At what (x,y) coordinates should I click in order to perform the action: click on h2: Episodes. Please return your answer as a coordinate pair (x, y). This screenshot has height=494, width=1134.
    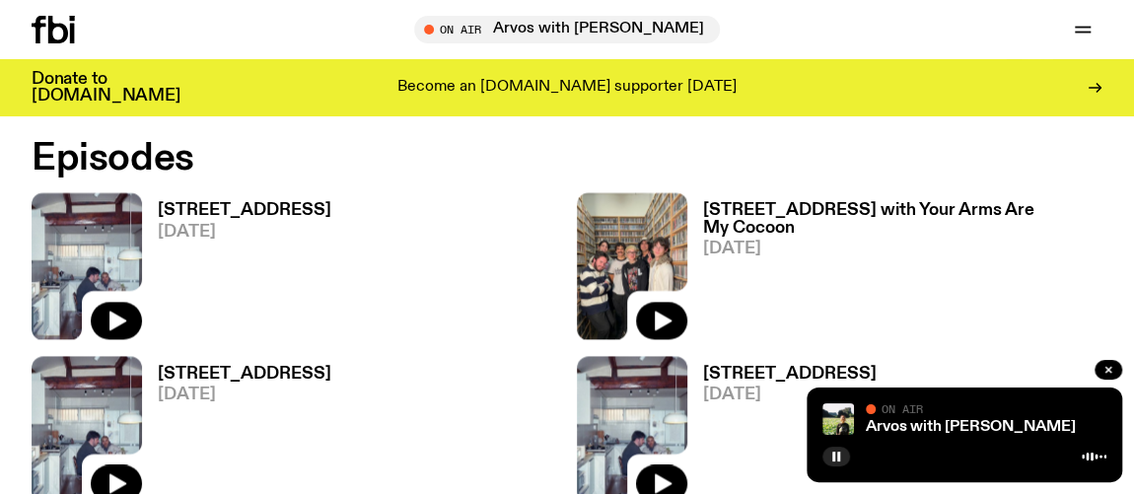
    Looking at the image, I should click on (384, 159).